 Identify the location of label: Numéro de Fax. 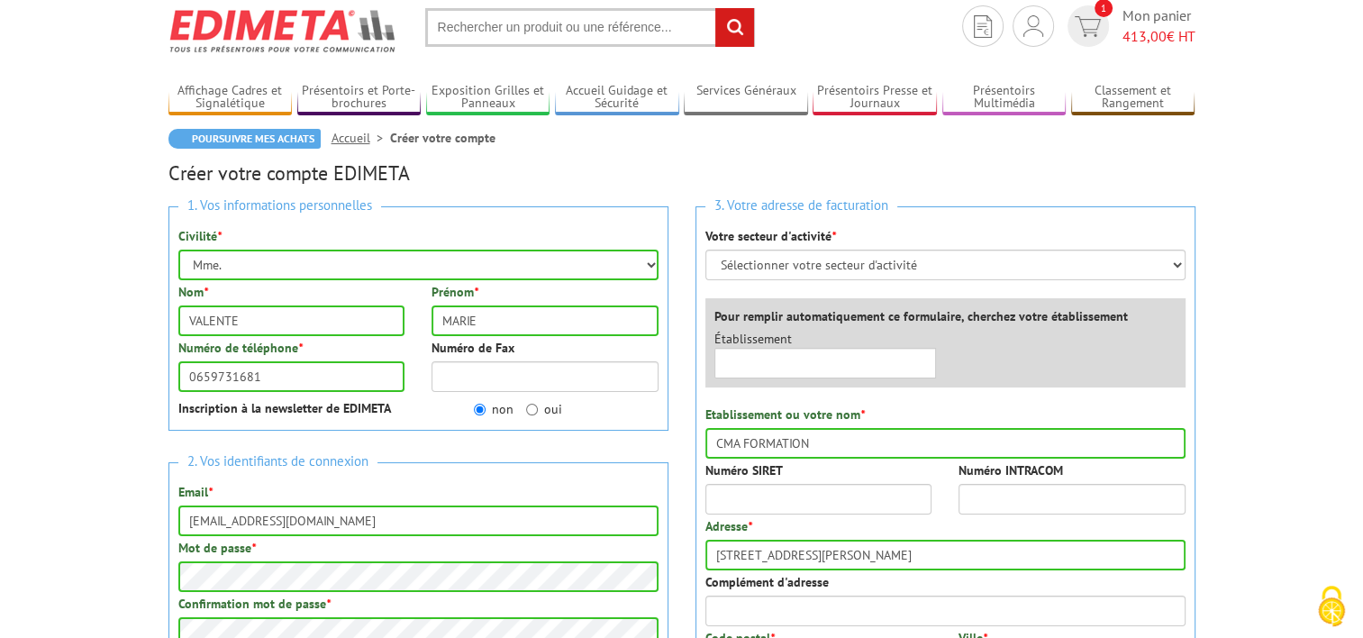
(473, 348).